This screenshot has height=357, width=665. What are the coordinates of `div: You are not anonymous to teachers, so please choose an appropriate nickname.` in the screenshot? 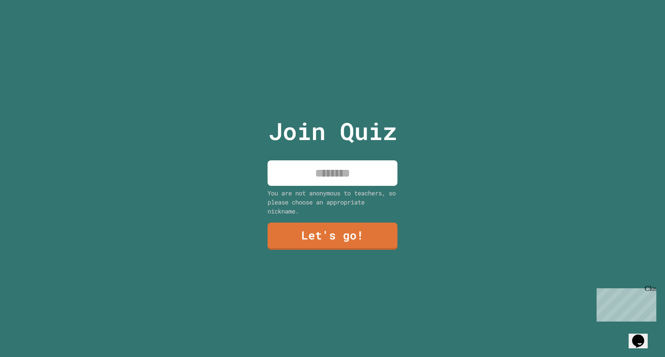 It's located at (332, 202).